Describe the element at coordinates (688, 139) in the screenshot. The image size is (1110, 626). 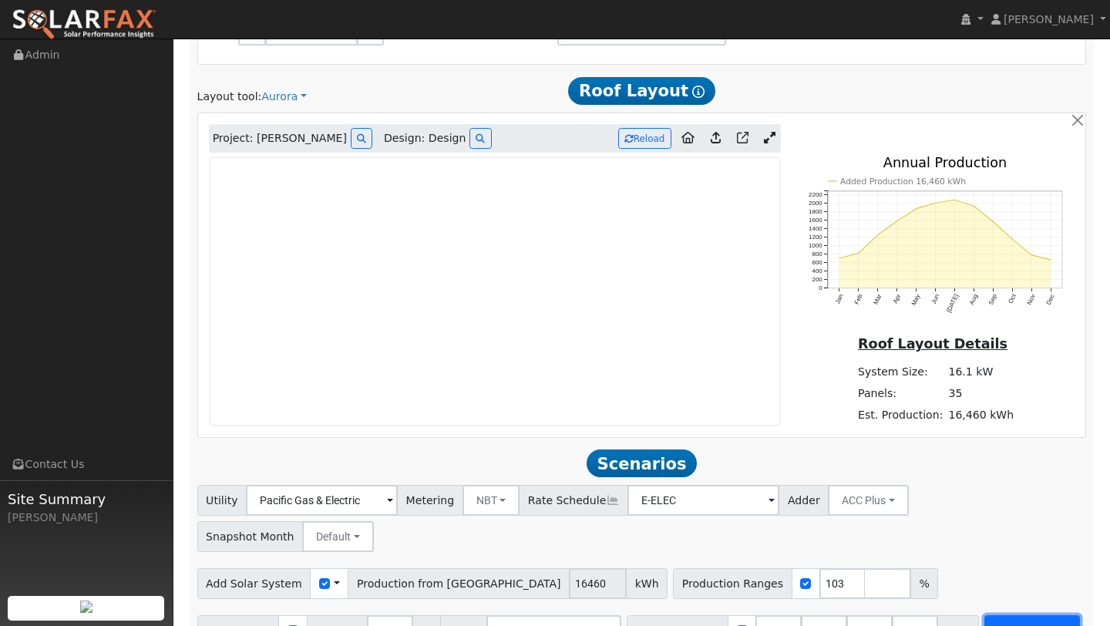
I see `a: Aurora to Home` at that location.